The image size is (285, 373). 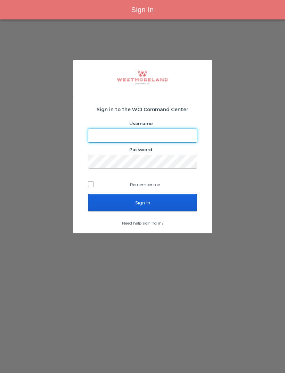 I want to click on label: Username, so click(x=141, y=123).